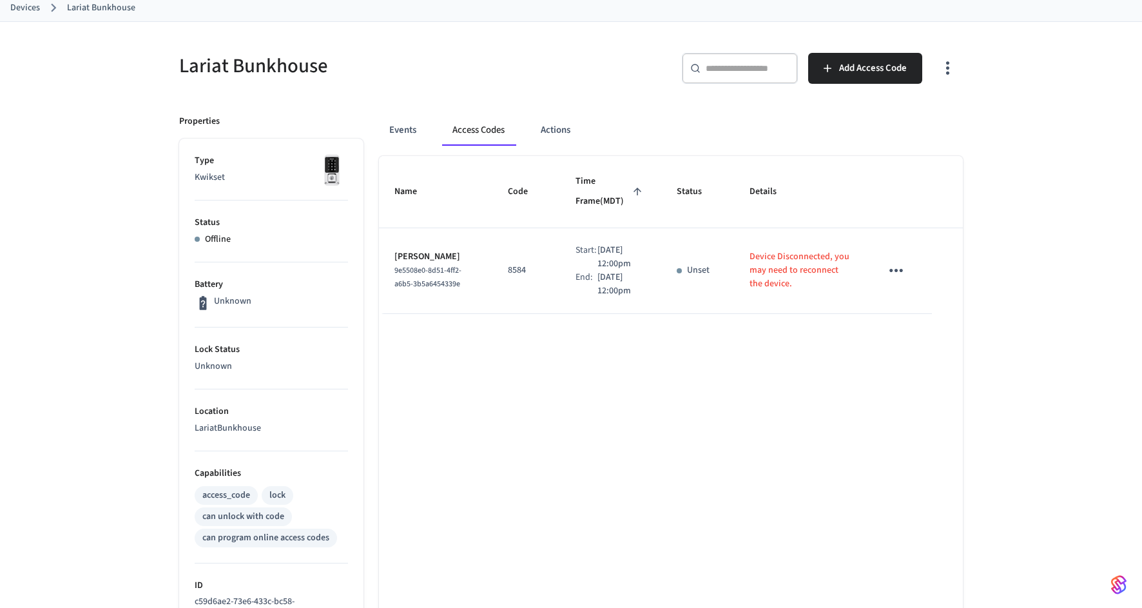 The width and height of the screenshot is (1142, 608). What do you see at coordinates (414, 191) in the screenshot?
I see `span: Name` at bounding box center [414, 191].